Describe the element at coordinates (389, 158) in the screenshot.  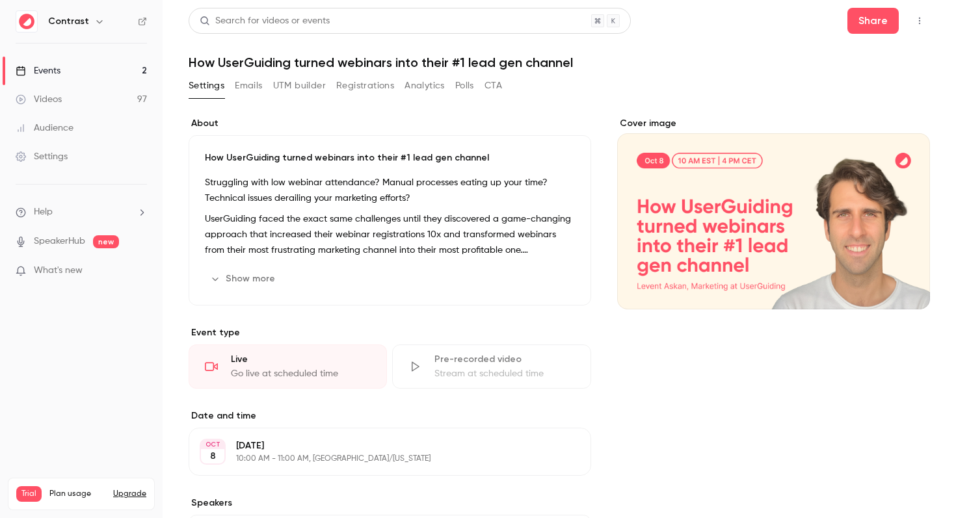
I see `p: How UserGuiding turned webinars into their #1 lead gen channel` at that location.